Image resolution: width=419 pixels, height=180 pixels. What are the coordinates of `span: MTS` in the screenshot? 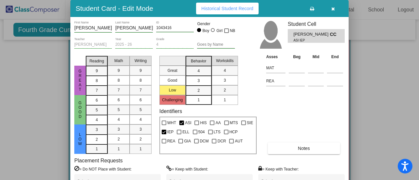 It's located at (234, 123).